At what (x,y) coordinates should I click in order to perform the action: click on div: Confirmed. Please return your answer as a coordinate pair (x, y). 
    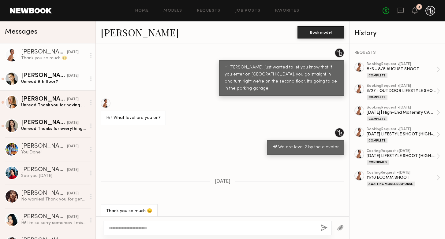
    Looking at the image, I should click on (378, 163).